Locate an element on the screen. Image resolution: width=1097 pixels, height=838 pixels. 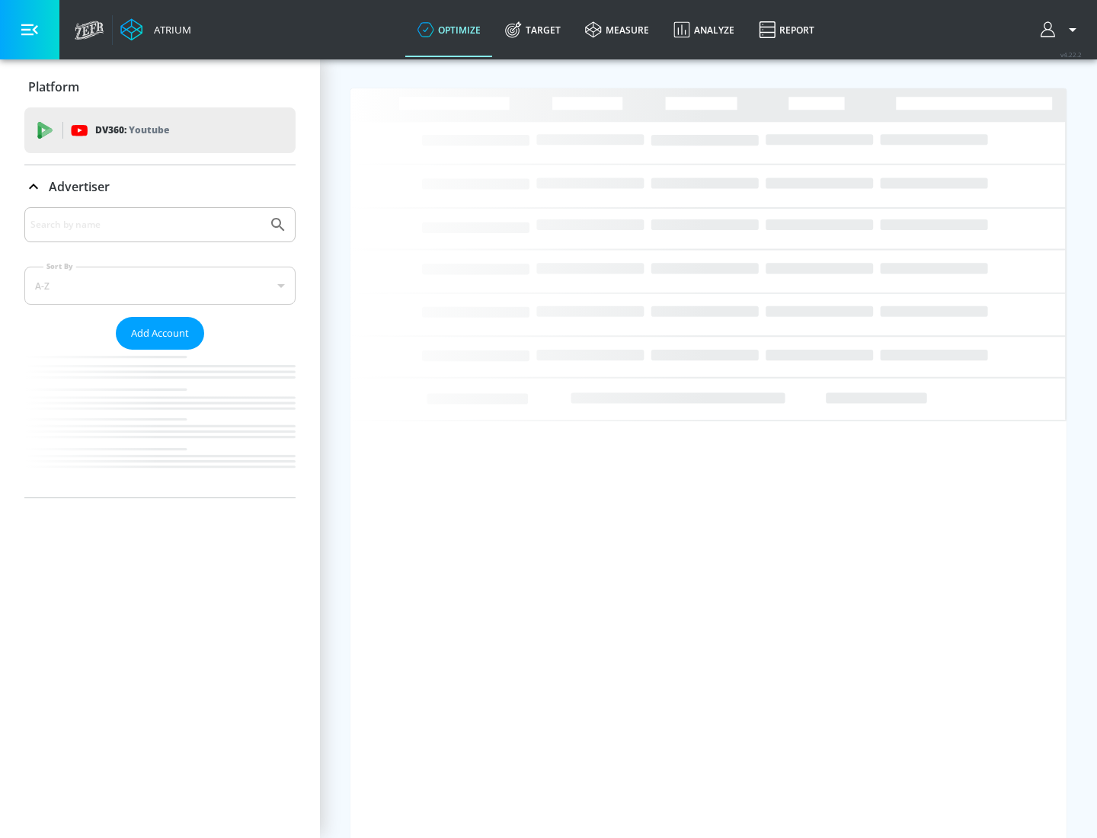
a: optimize is located at coordinates (449, 30).